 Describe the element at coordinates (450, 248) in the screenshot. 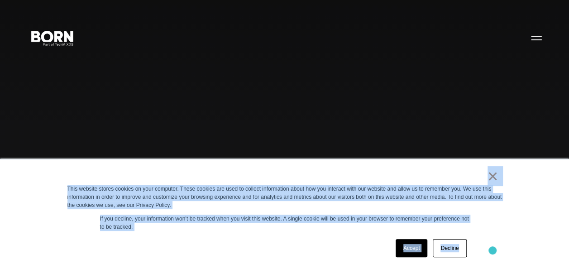

I see `a: Decline` at that location.